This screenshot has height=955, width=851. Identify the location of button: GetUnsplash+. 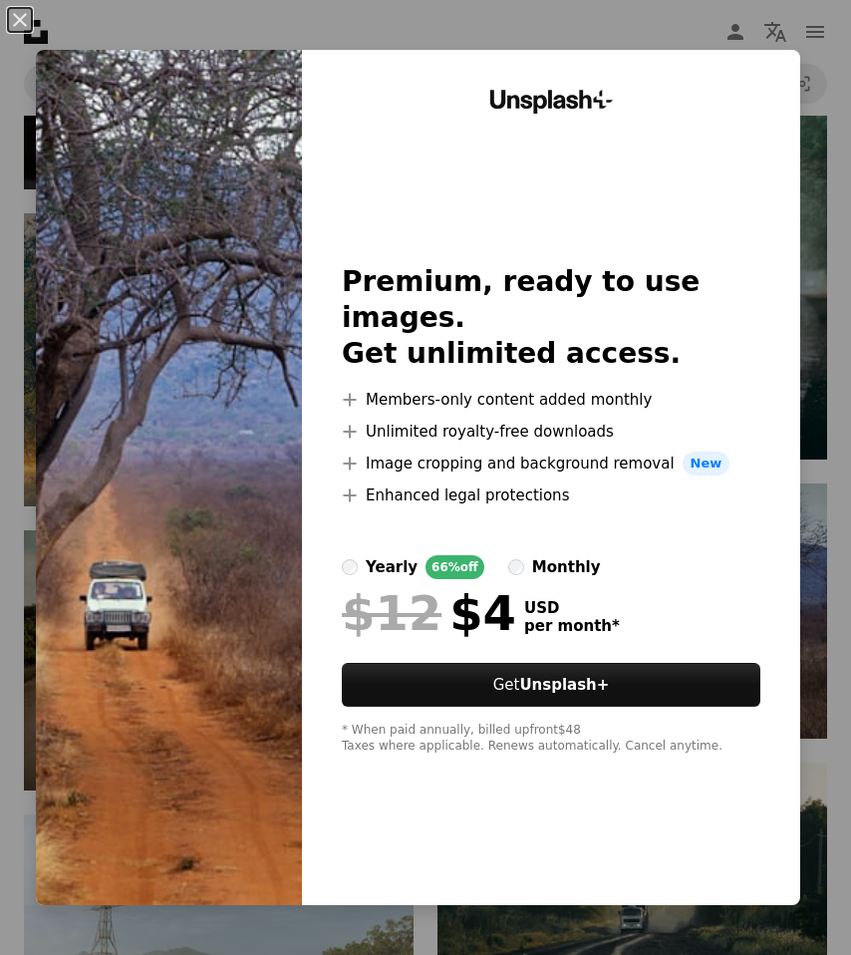
(551, 685).